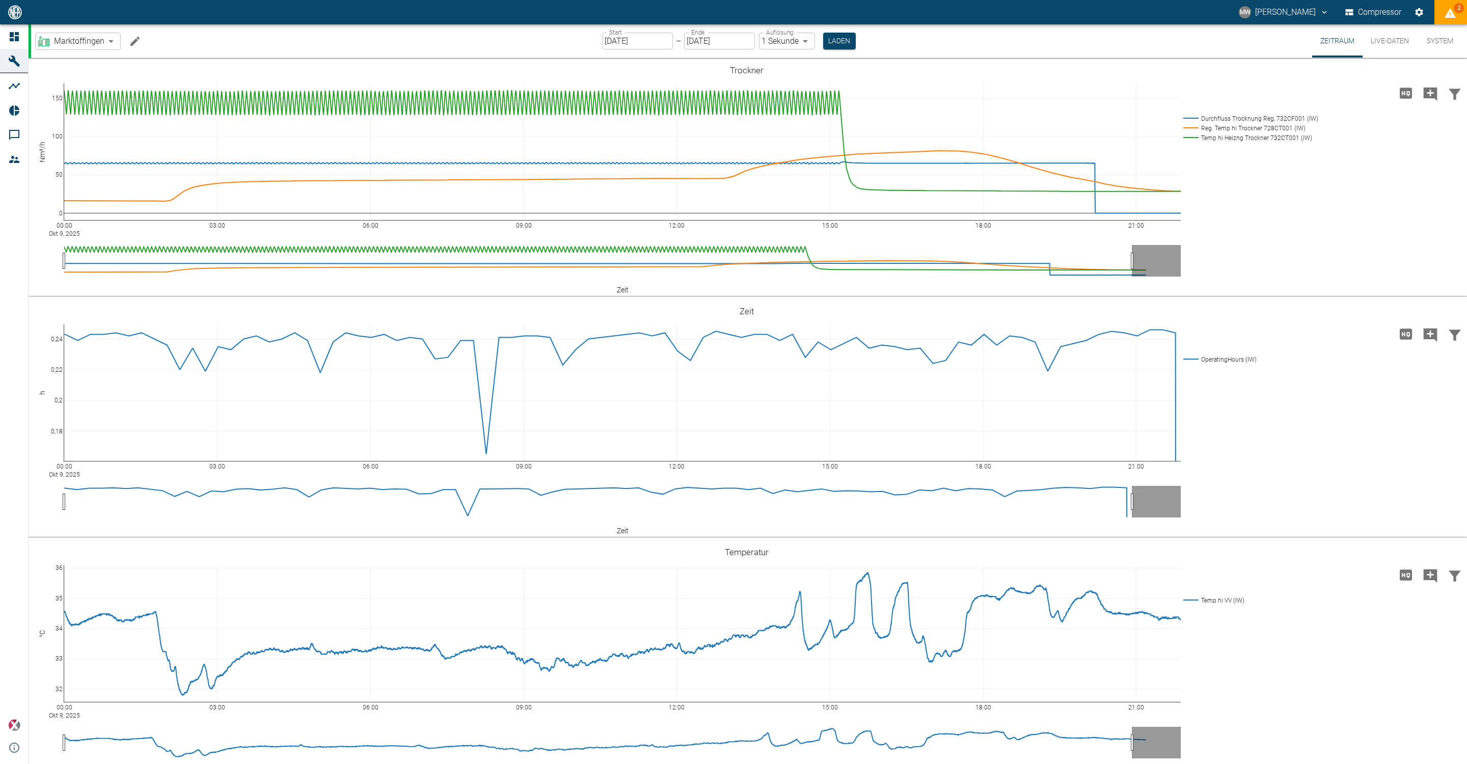 The width and height of the screenshot is (1467, 764). I want to click on button: Einstellungen, so click(1419, 12).